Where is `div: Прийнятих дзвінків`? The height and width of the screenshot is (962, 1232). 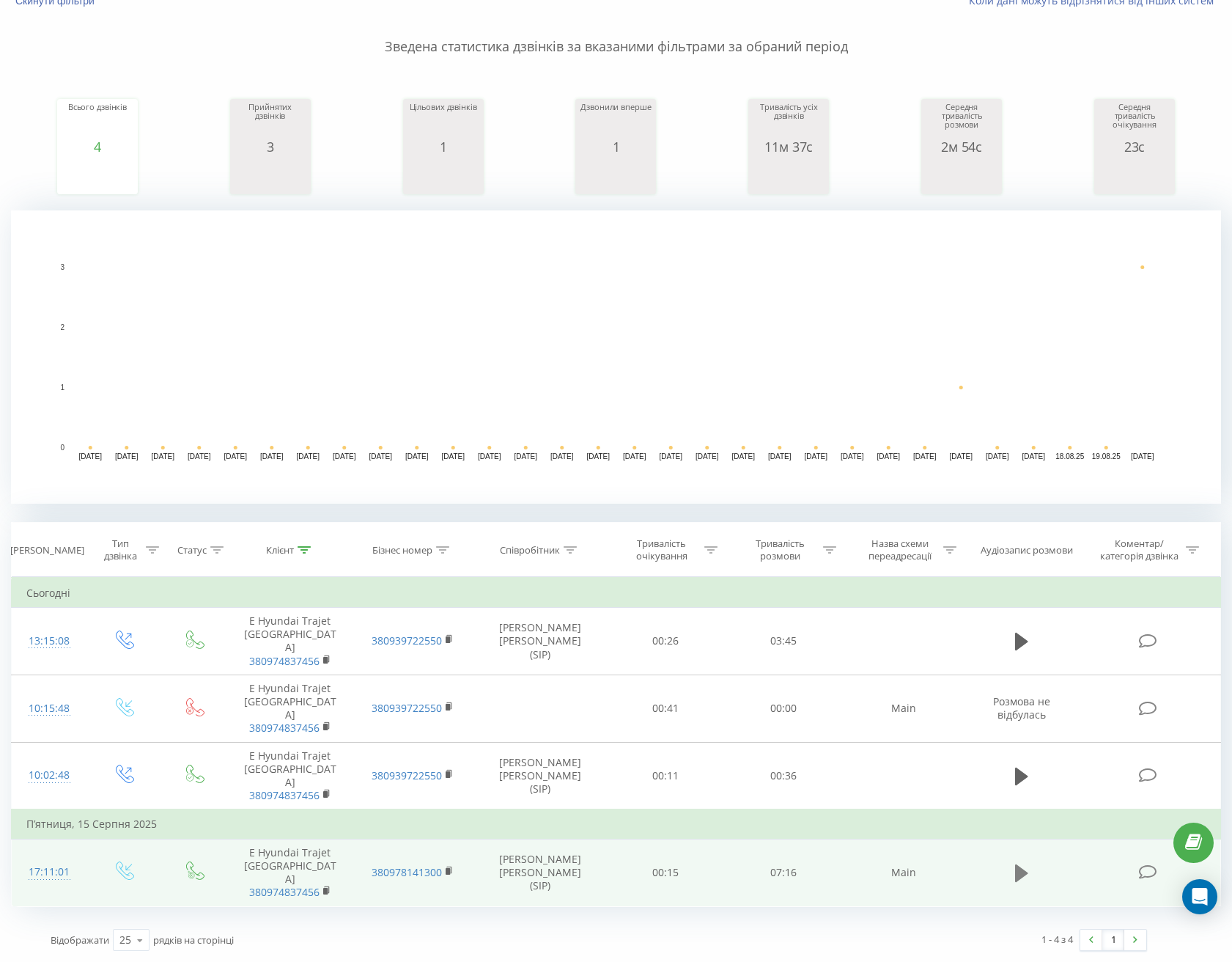 div: Прийнятих дзвінків is located at coordinates (270, 121).